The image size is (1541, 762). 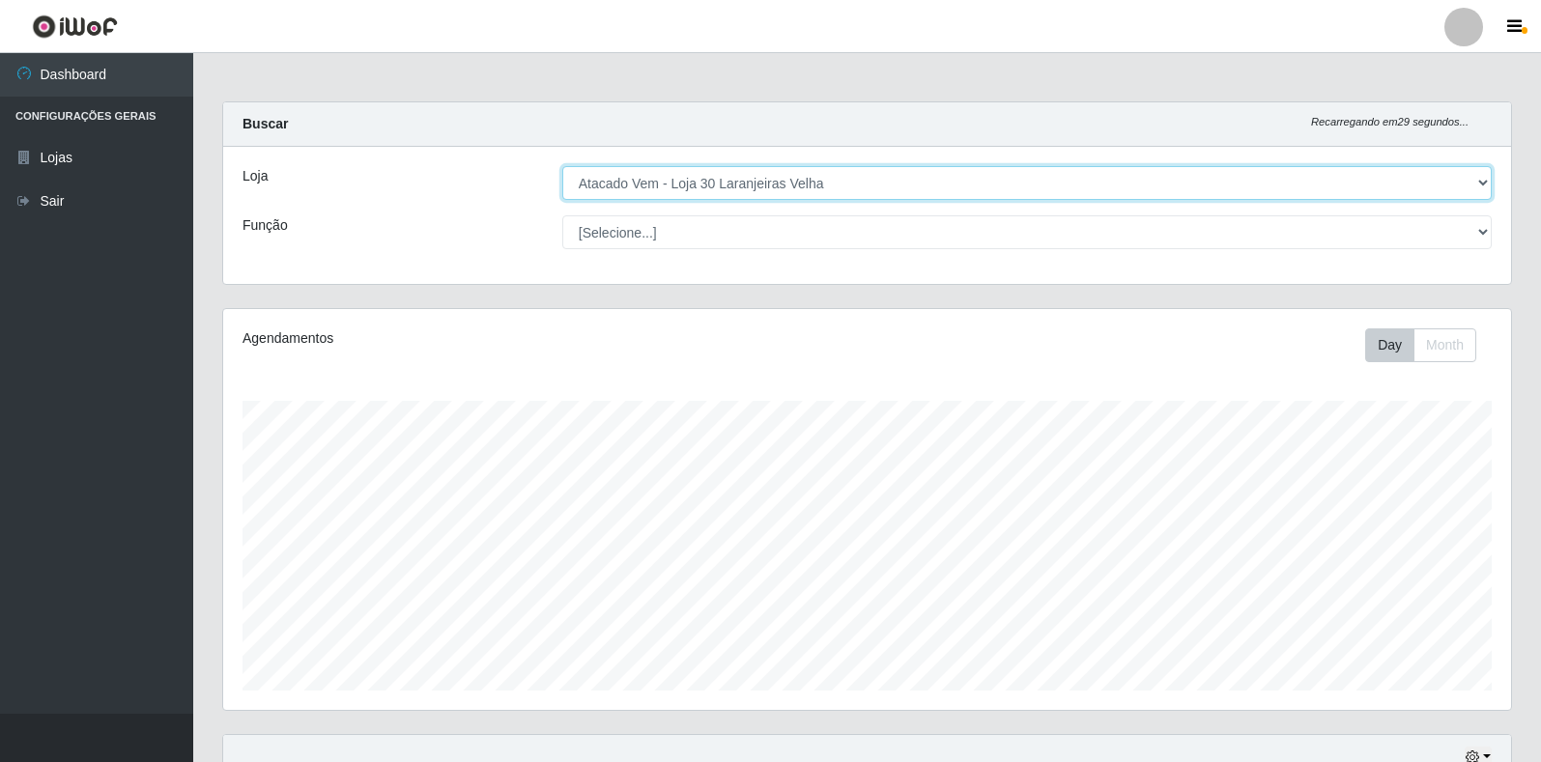 What do you see at coordinates (265, 124) in the screenshot?
I see `strong: Buscar` at bounding box center [265, 124].